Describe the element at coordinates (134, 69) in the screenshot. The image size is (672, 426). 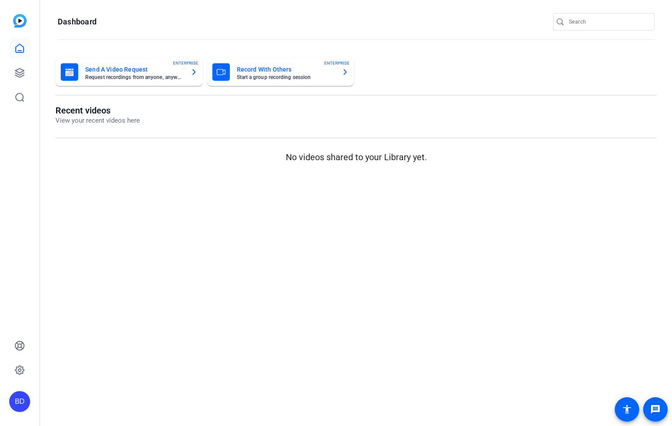
I see `mat-card-title: Send A Video Request` at that location.